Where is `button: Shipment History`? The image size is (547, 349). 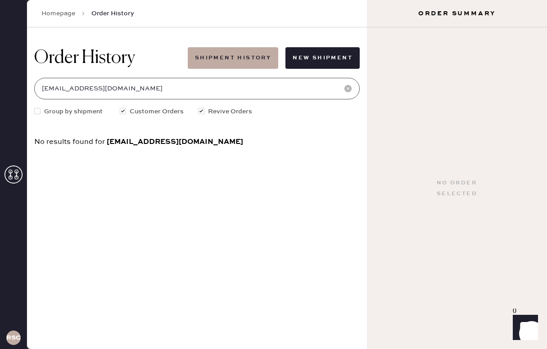 button: Shipment History is located at coordinates (233, 58).